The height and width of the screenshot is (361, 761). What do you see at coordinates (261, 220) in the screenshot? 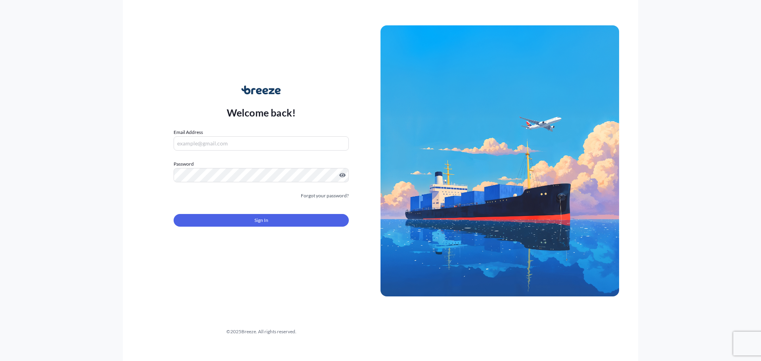
I see `span: Sign In` at bounding box center [261, 220].